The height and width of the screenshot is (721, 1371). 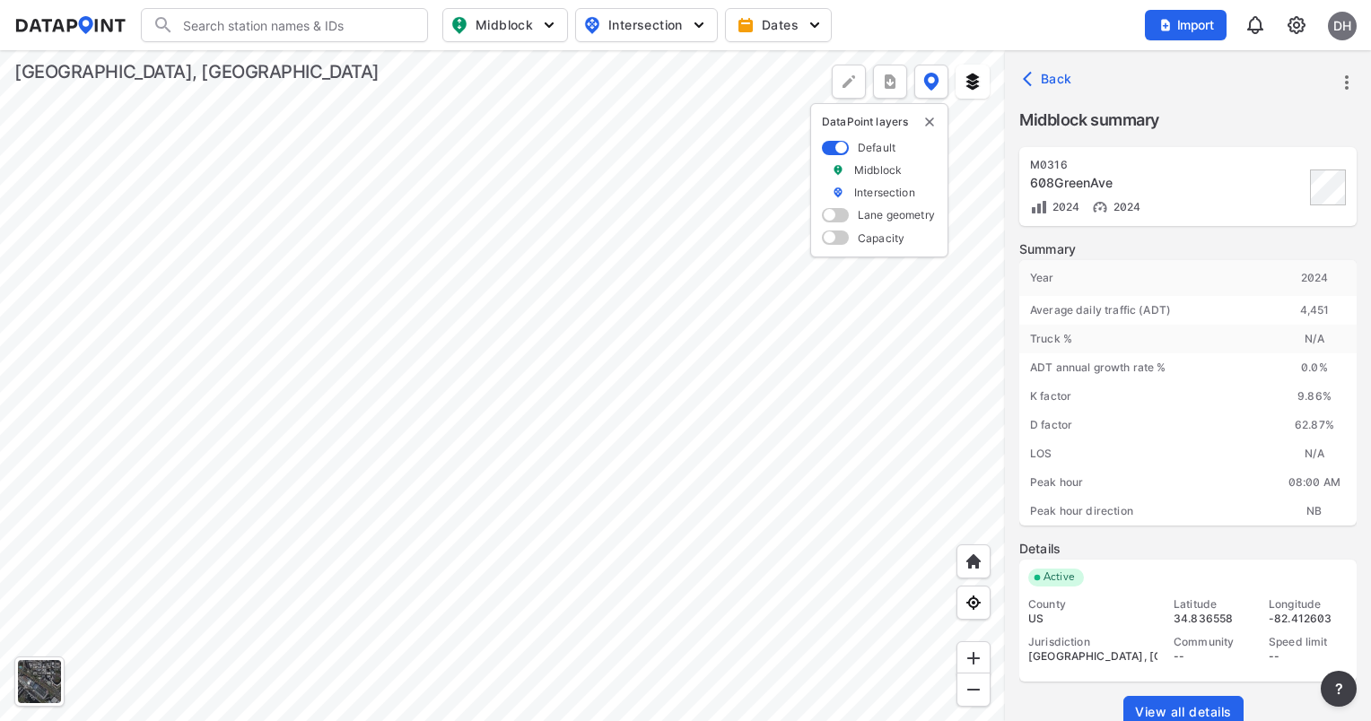 I want to click on div: Zoom out, so click(x=973, y=690).